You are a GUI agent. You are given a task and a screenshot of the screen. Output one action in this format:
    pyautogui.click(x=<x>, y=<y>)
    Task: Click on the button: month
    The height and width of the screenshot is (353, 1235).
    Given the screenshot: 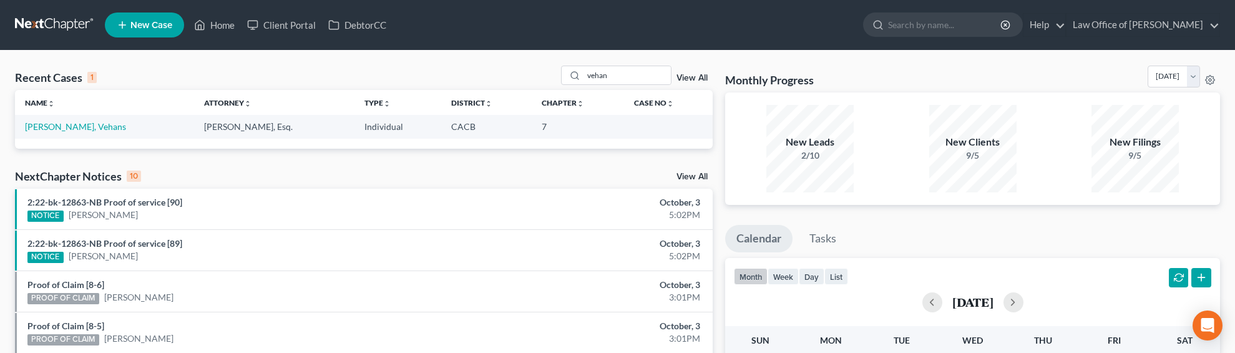 What is the action you would take?
    pyautogui.click(x=751, y=276)
    